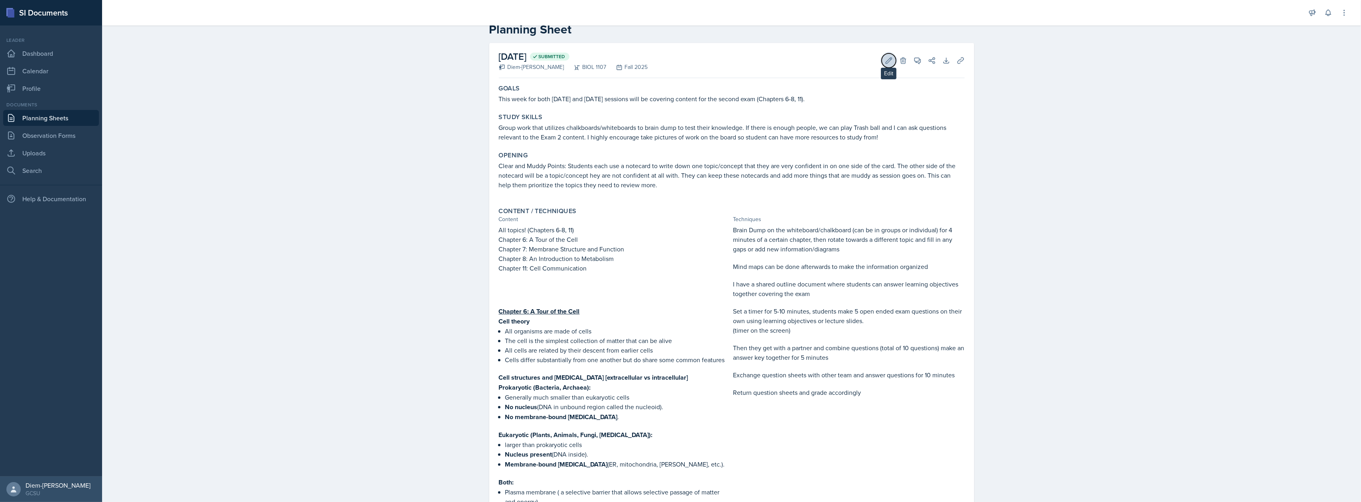 The height and width of the screenshot is (502, 1361). I want to click on strong: Prokaryotic (Bacteria, Archaea):, so click(545, 387).